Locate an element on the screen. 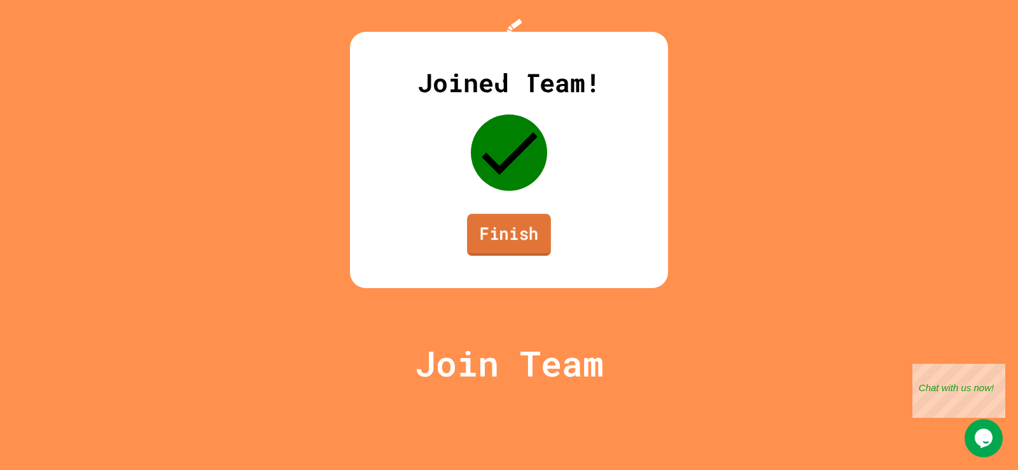 The height and width of the screenshot is (470, 1018). a: Finish is located at coordinates (509, 235).